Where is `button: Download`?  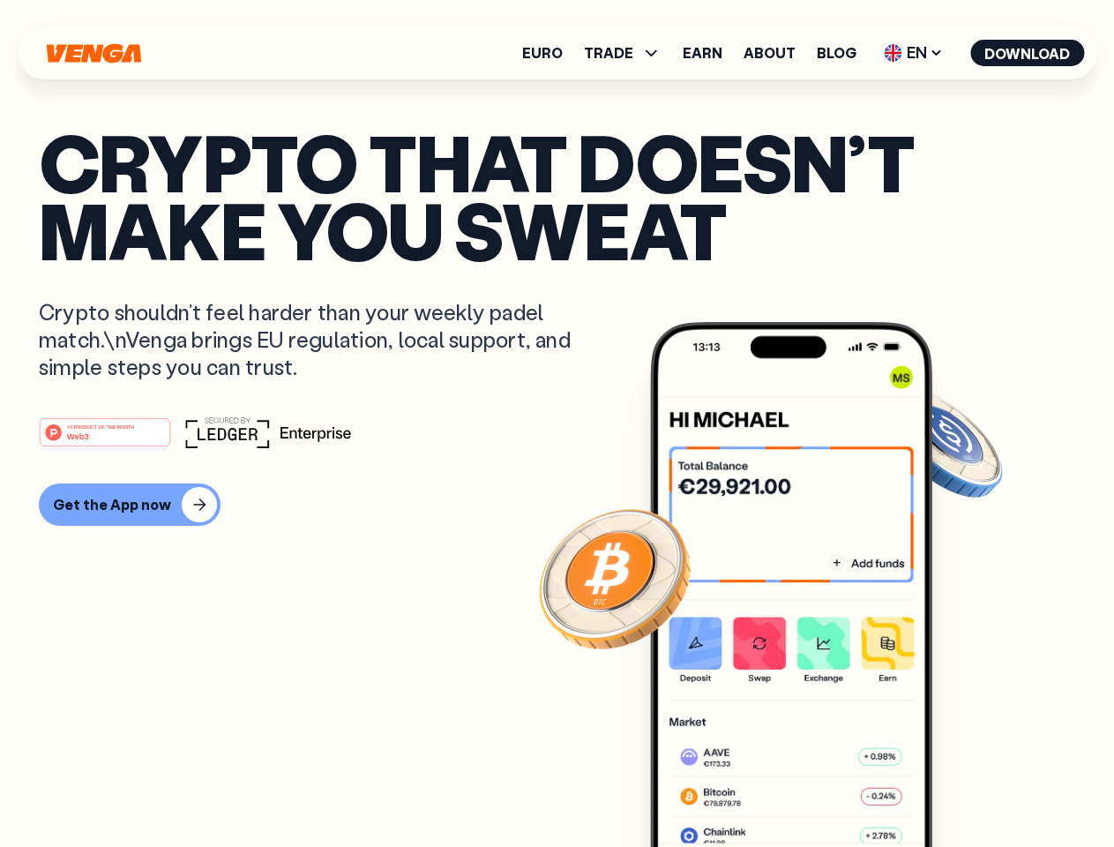
button: Download is located at coordinates (1027, 53).